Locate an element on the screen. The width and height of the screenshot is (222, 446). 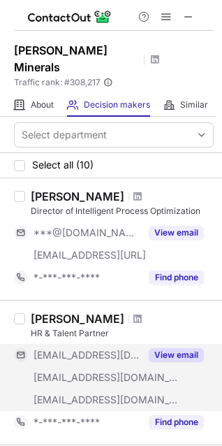
span: Select all (10) is located at coordinates (63, 165).